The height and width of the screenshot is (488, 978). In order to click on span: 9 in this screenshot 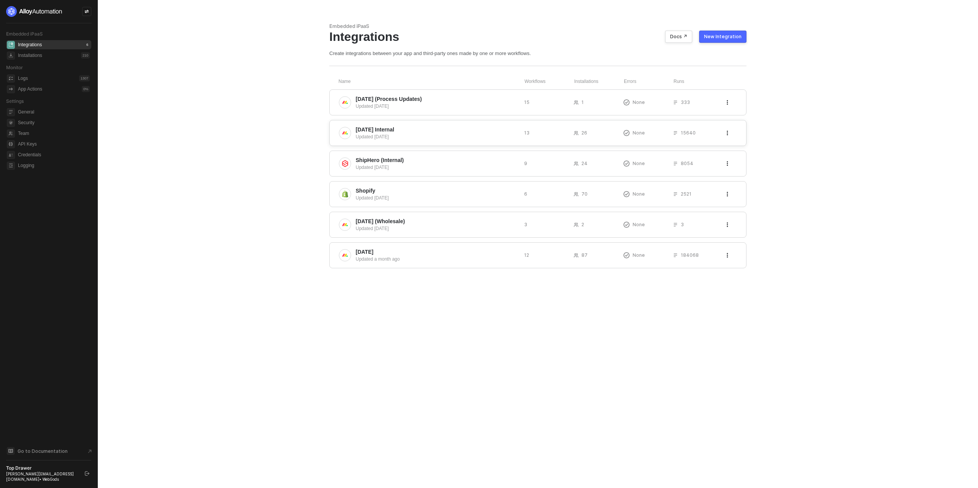, I will do `click(526, 163)`.